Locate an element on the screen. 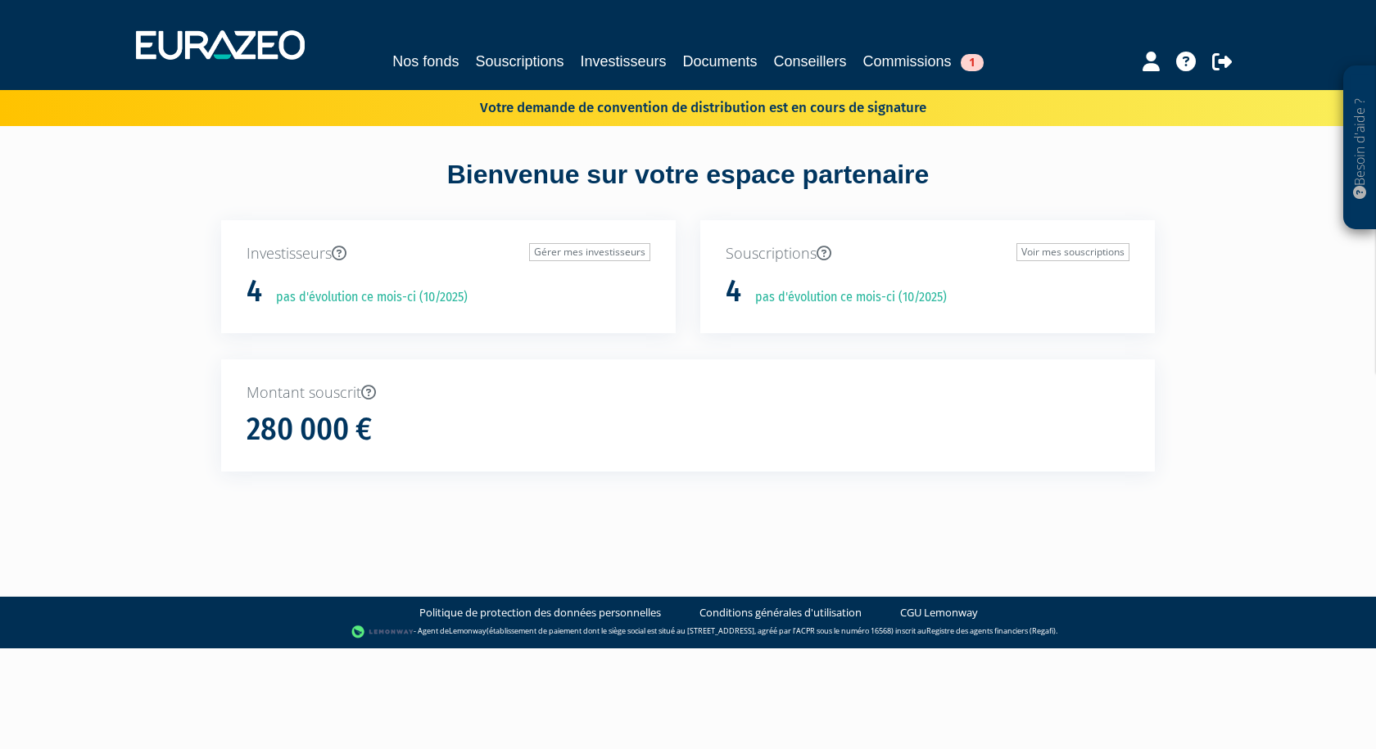 The height and width of the screenshot is (749, 1376). a: Nos fonds is located at coordinates (425, 61).